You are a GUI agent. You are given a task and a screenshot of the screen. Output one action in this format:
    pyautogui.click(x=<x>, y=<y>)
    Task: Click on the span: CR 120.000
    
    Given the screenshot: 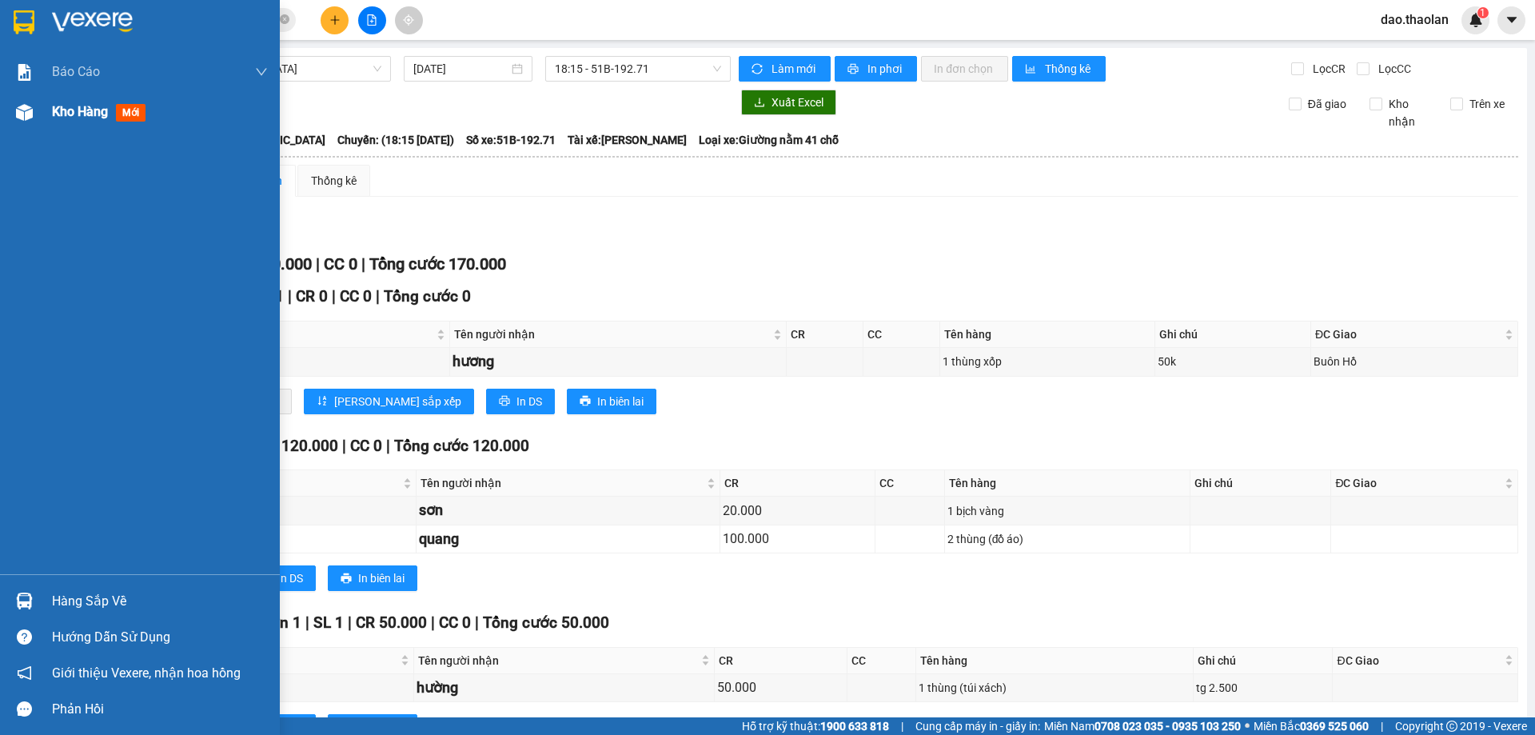 What is the action you would take?
    pyautogui.click(x=298, y=445)
    